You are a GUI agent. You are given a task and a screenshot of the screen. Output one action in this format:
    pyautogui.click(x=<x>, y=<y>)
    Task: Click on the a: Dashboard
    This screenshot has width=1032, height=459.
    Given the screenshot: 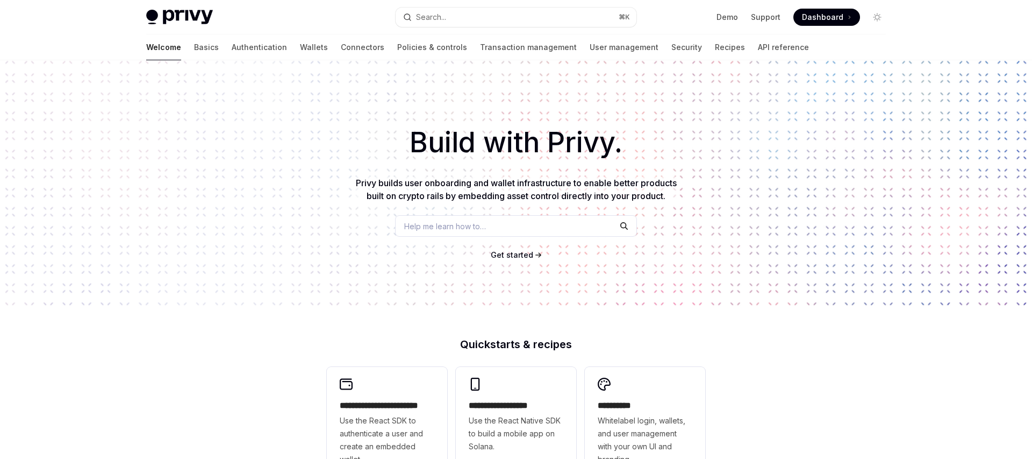 What is the action you would take?
    pyautogui.click(x=827, y=17)
    